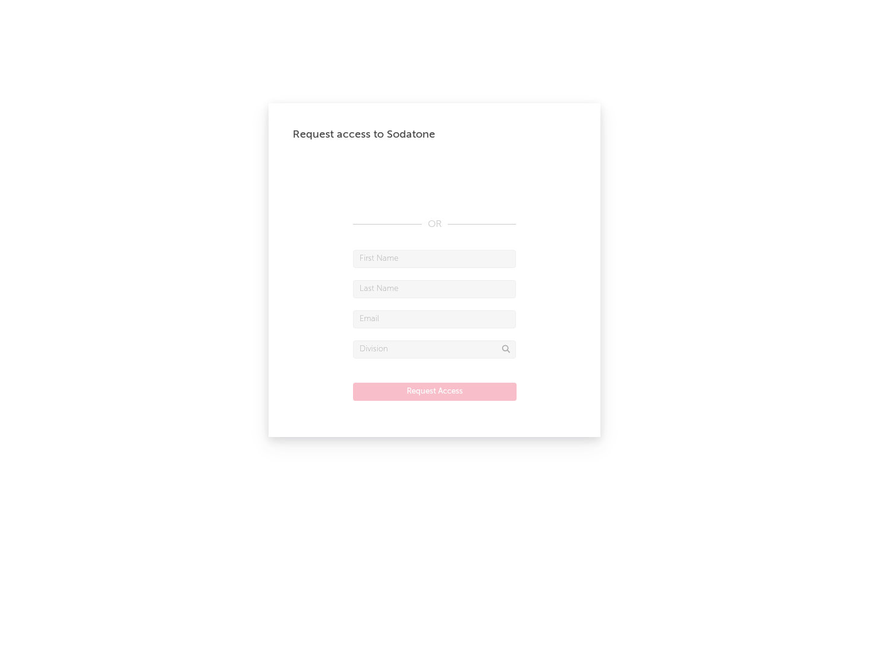  What do you see at coordinates (435, 135) in the screenshot?
I see `div: Request access to Sodatone` at bounding box center [435, 135].